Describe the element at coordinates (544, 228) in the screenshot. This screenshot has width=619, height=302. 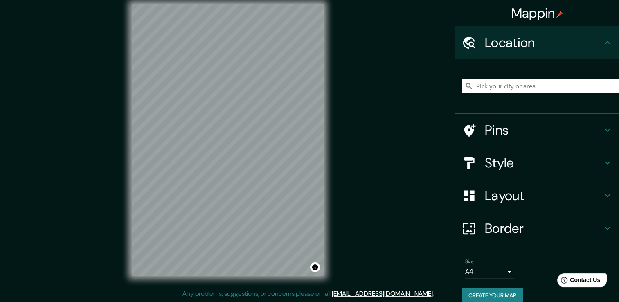
I see `h4: Border` at that location.